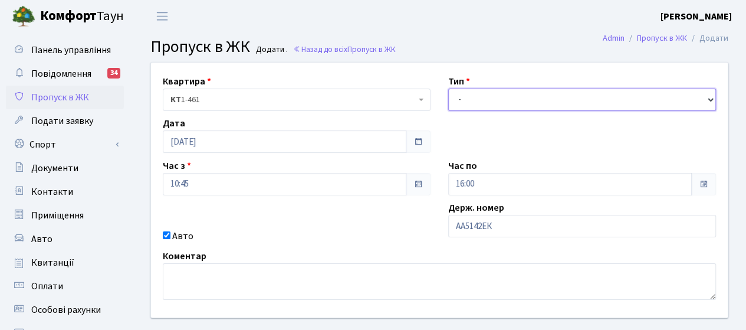 The height and width of the screenshot is (330, 746). I want to click on b: КТ, so click(176, 100).